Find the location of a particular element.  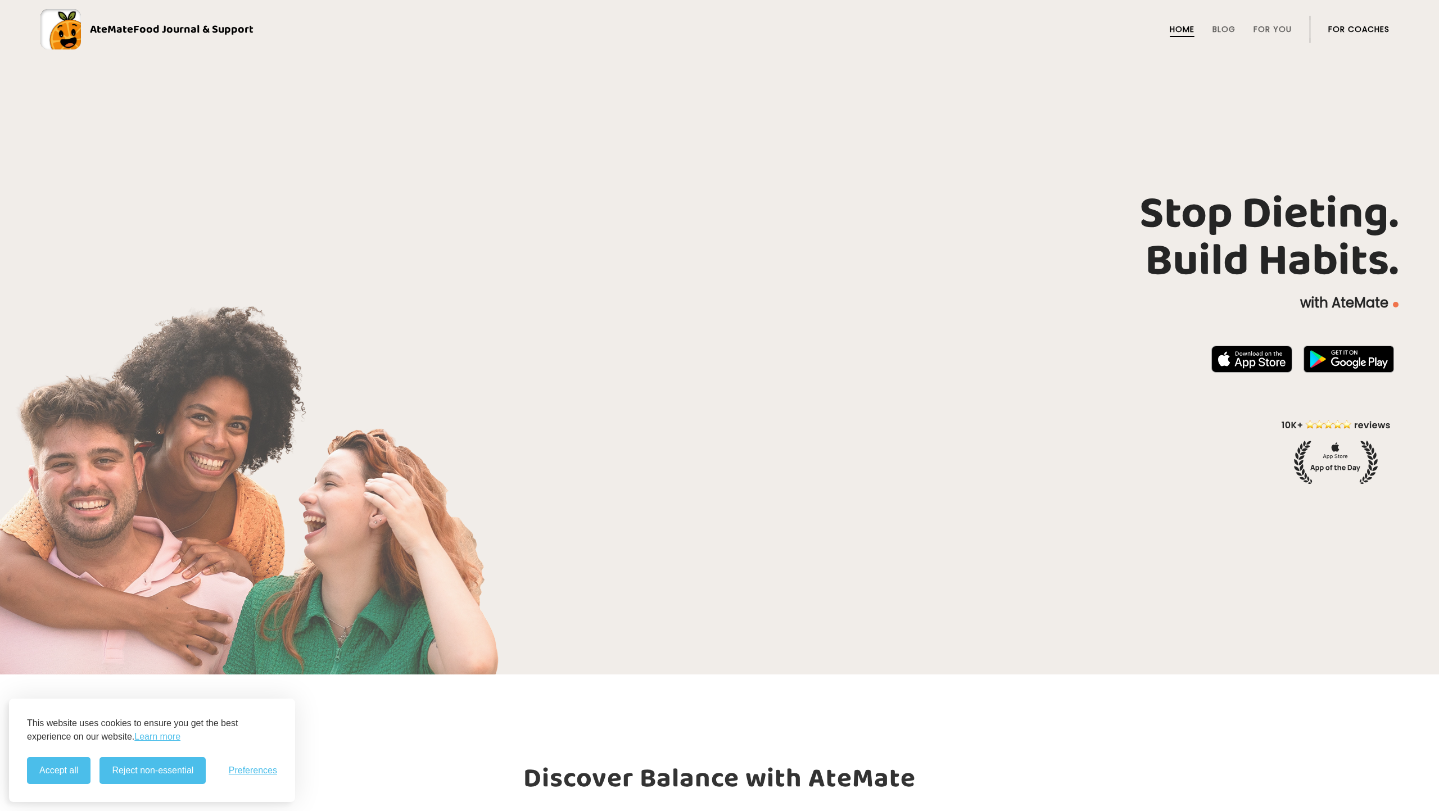

a: For You is located at coordinates (1272, 29).